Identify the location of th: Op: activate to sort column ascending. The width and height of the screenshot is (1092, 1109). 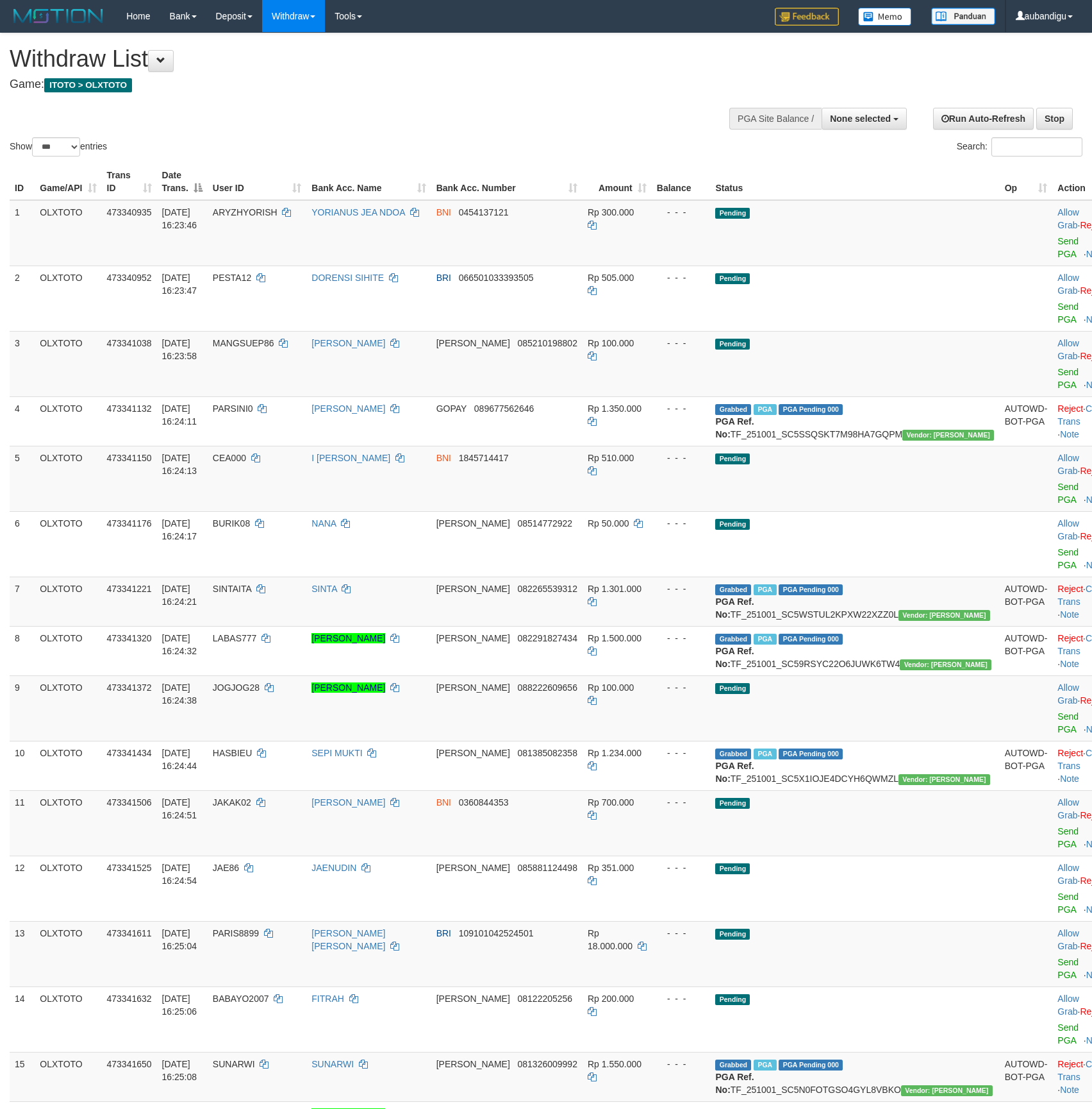
(1026, 182).